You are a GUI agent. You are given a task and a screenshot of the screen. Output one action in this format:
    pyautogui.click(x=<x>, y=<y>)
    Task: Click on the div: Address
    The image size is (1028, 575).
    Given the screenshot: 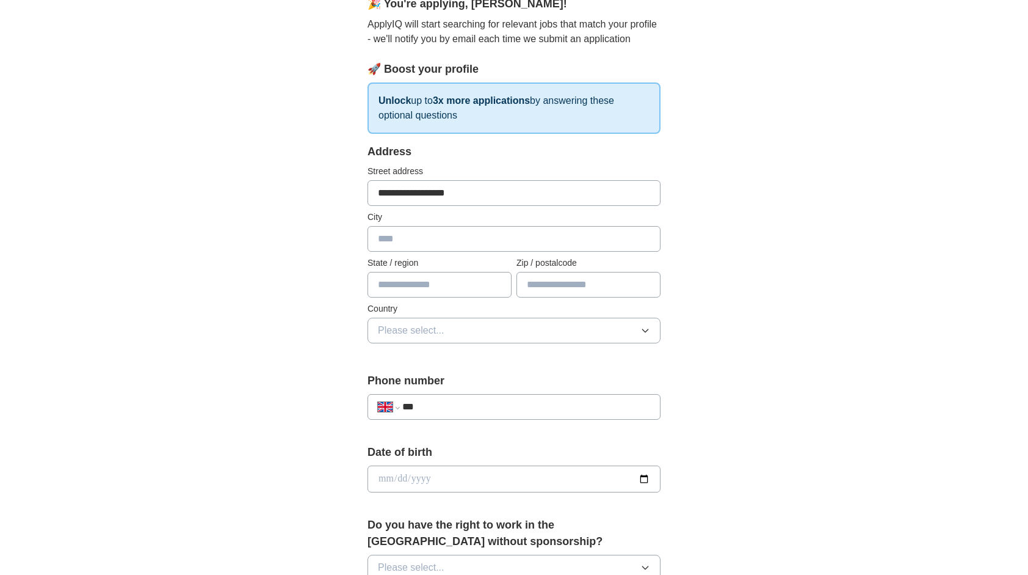 What is the action you would take?
    pyautogui.click(x=514, y=151)
    